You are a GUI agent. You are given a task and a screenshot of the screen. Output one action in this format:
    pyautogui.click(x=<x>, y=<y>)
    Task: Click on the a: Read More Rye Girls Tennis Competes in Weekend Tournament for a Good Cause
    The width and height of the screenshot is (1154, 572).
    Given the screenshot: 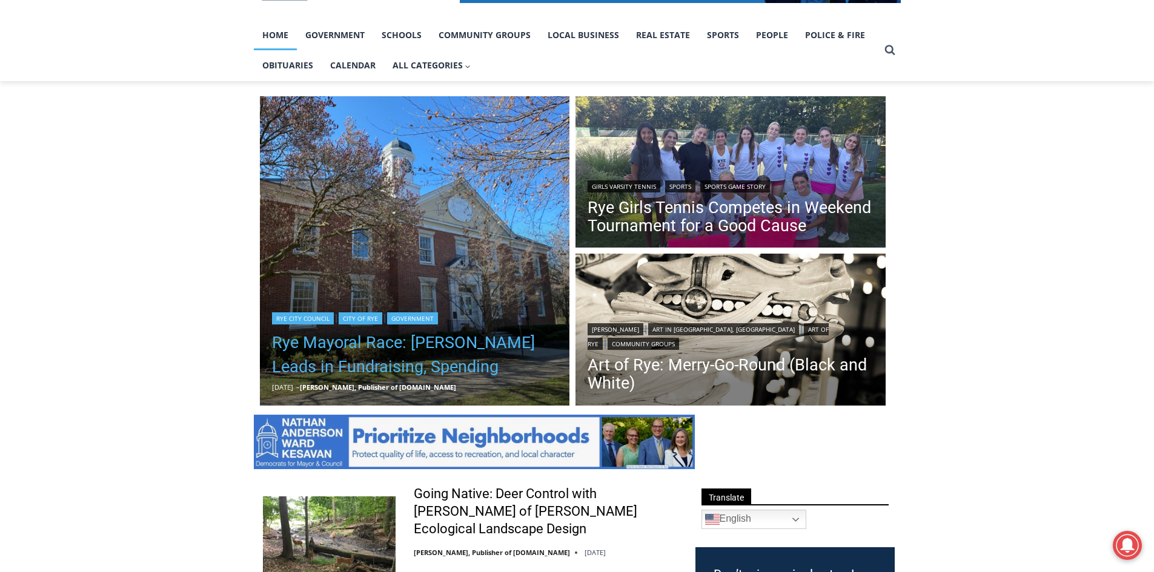 What is the action you would take?
    pyautogui.click(x=730, y=174)
    